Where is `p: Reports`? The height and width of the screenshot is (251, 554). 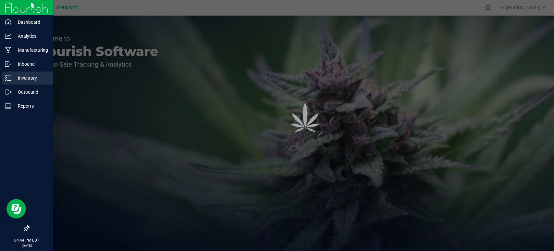
p: Reports is located at coordinates (31, 106).